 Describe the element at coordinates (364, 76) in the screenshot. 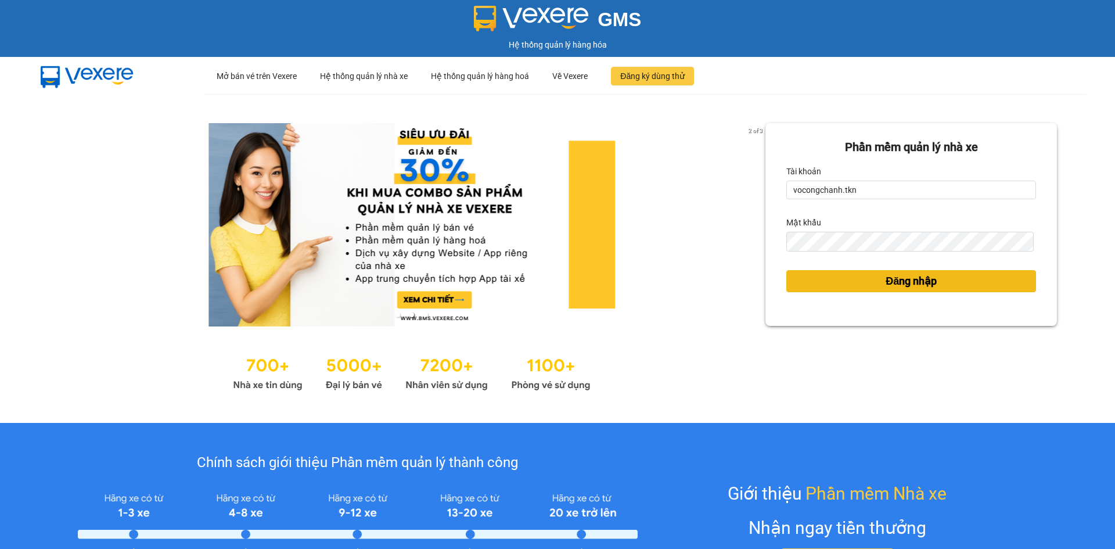

I see `div: Hệ thống quản lý nhà xe` at that location.